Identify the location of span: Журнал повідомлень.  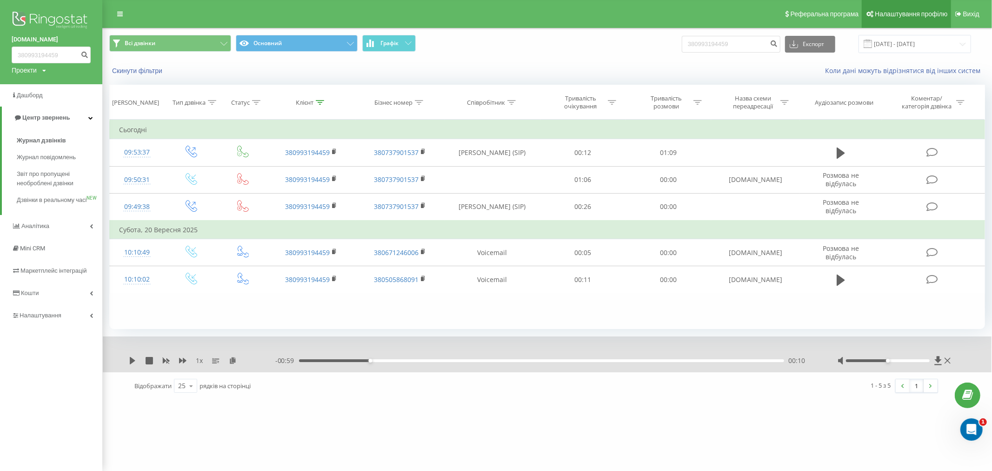
(46, 157).